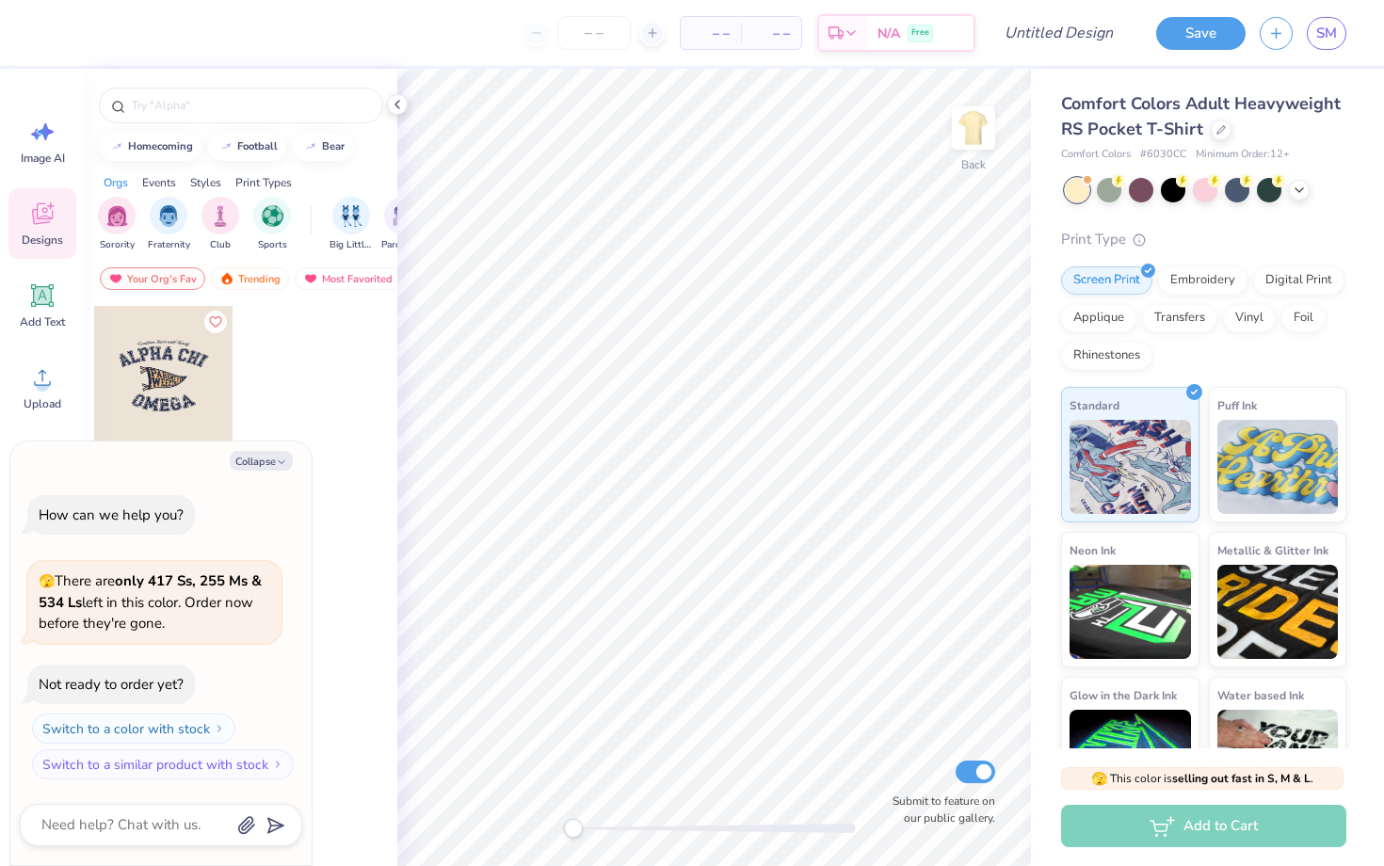 The width and height of the screenshot is (1384, 866). I want to click on span: Add Text, so click(42, 322).